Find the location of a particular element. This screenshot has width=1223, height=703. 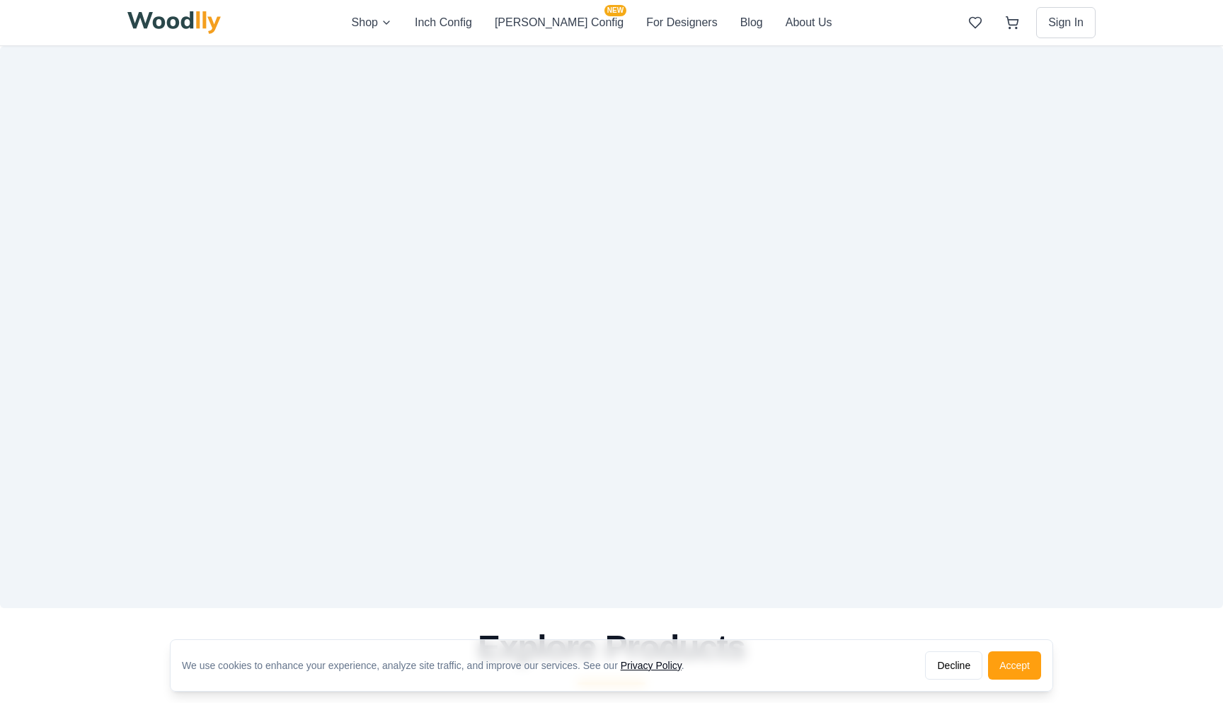

button: About Us is located at coordinates (809, 23).